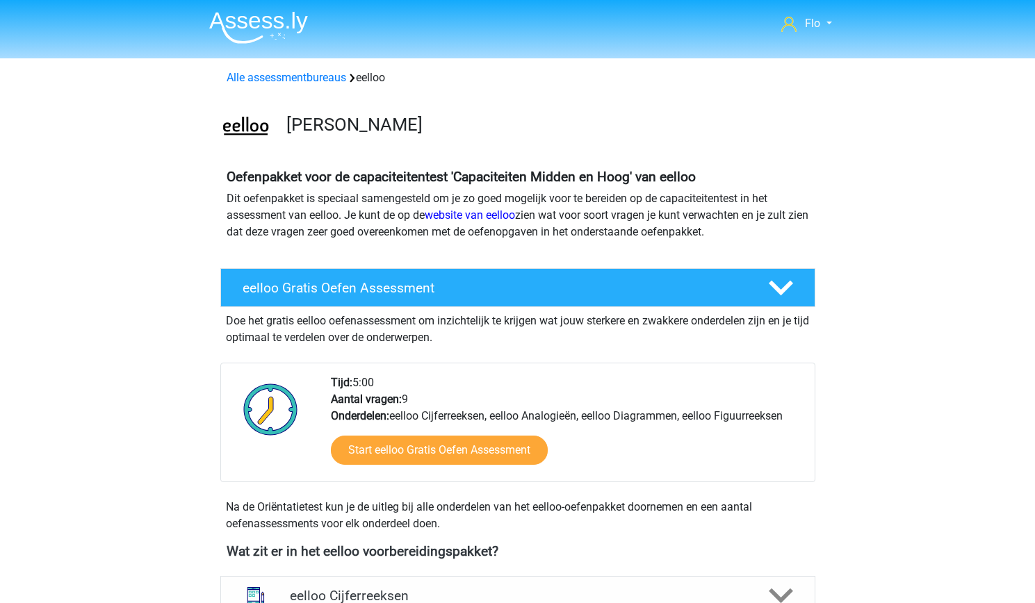 The height and width of the screenshot is (603, 1035). I want to click on img: eelloo.png, so click(245, 127).